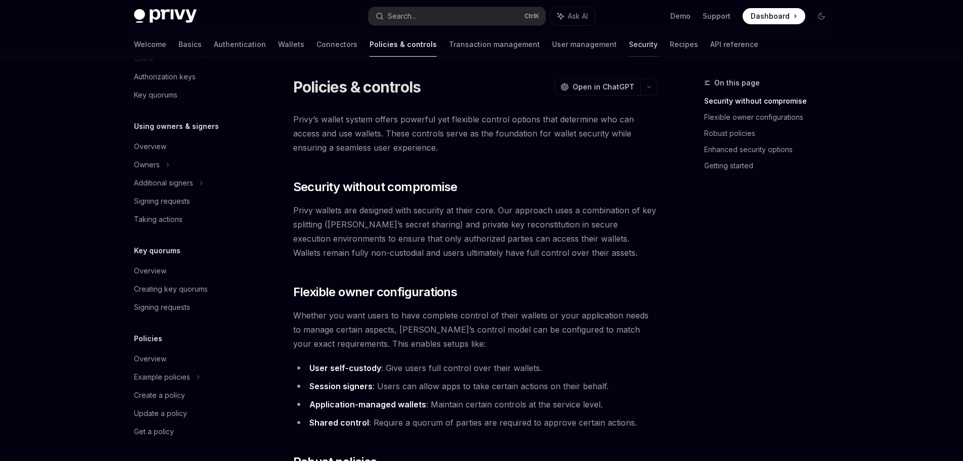 The image size is (963, 461). I want to click on span: Privy wallets are designed with security at their core. Our approach uses a combination of key sp..., so click(475, 232).